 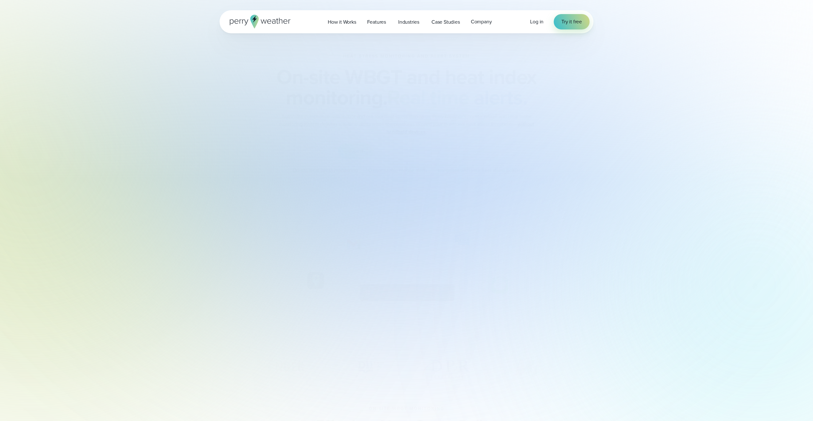 What do you see at coordinates (342, 22) in the screenshot?
I see `a: How it Works` at bounding box center [342, 22].